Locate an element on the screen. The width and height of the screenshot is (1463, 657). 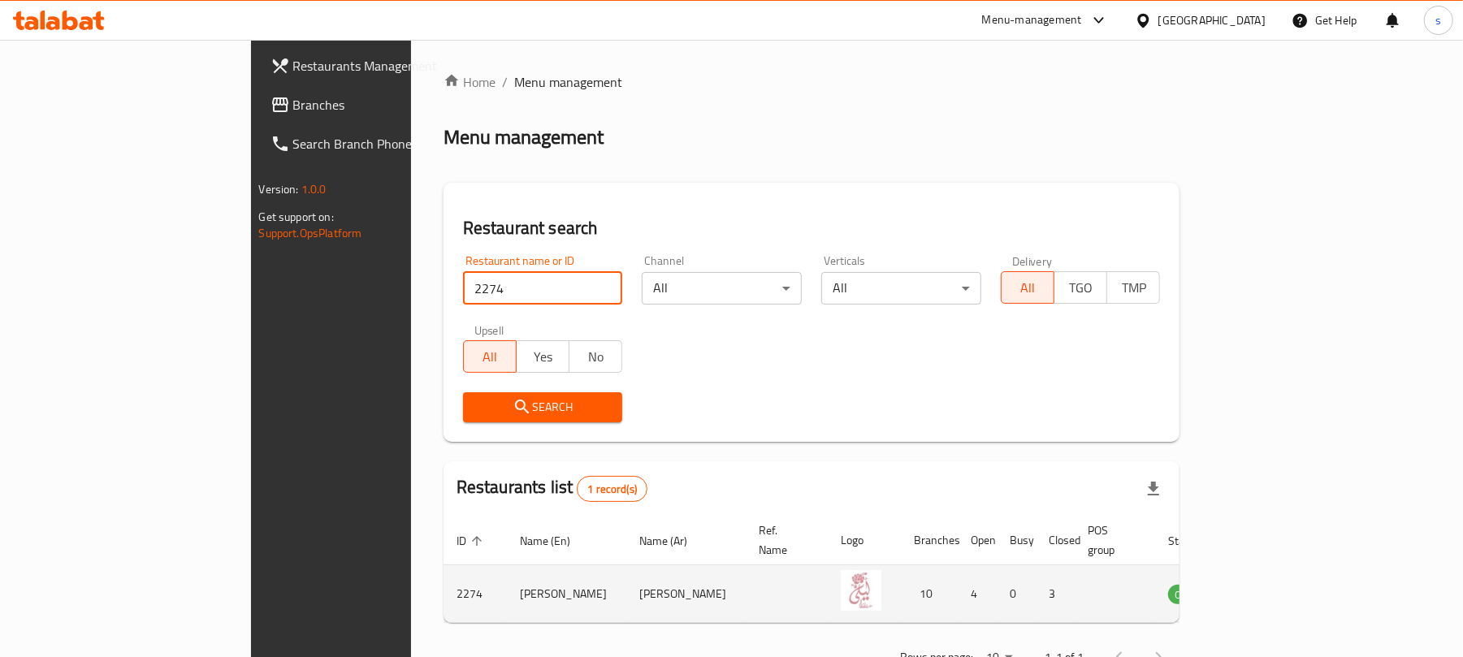
span: Yes is located at coordinates (543, 357).